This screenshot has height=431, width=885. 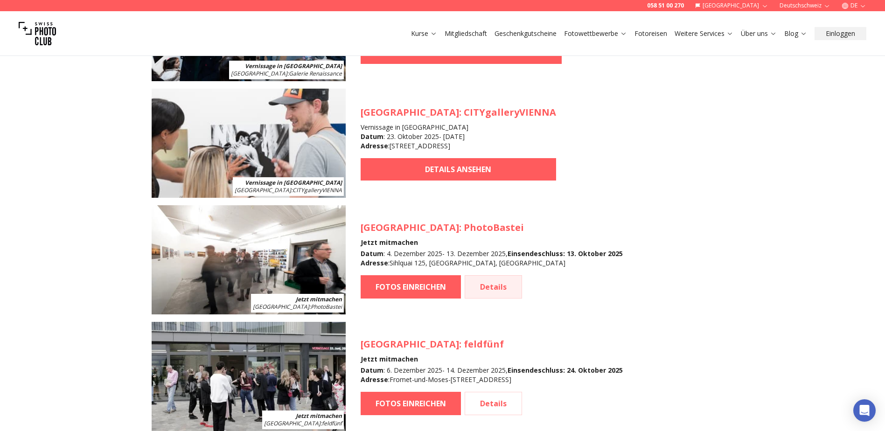 What do you see at coordinates (492, 344) in the screenshot?
I see `h3: : feldfünf` at bounding box center [492, 344].